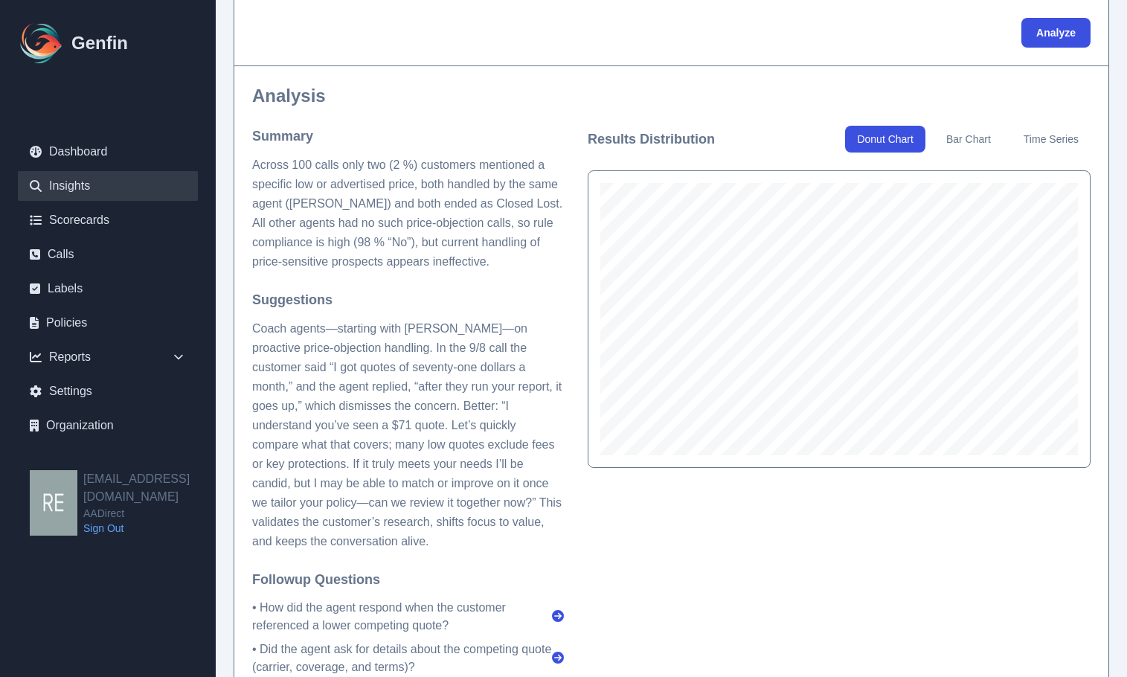  Describe the element at coordinates (42, 43) in the screenshot. I see `img: Logo` at that location.